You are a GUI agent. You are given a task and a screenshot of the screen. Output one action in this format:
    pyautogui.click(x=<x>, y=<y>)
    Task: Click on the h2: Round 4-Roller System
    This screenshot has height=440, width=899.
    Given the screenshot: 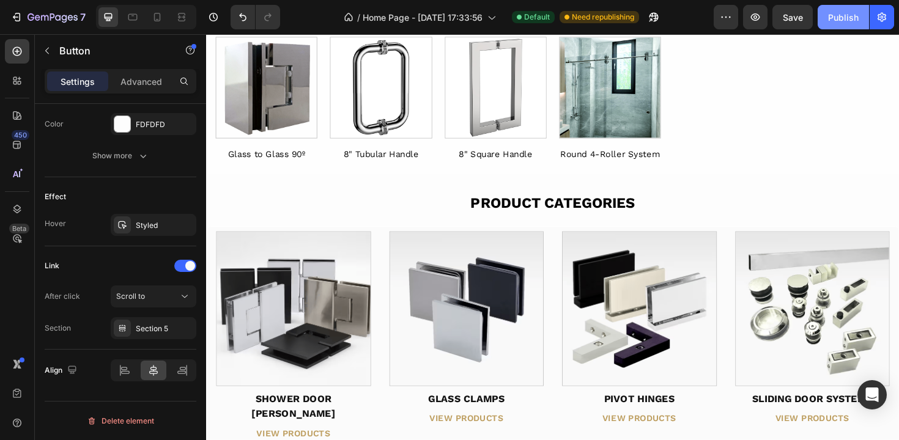 What is the action you would take?
    pyautogui.click(x=427, y=128)
    